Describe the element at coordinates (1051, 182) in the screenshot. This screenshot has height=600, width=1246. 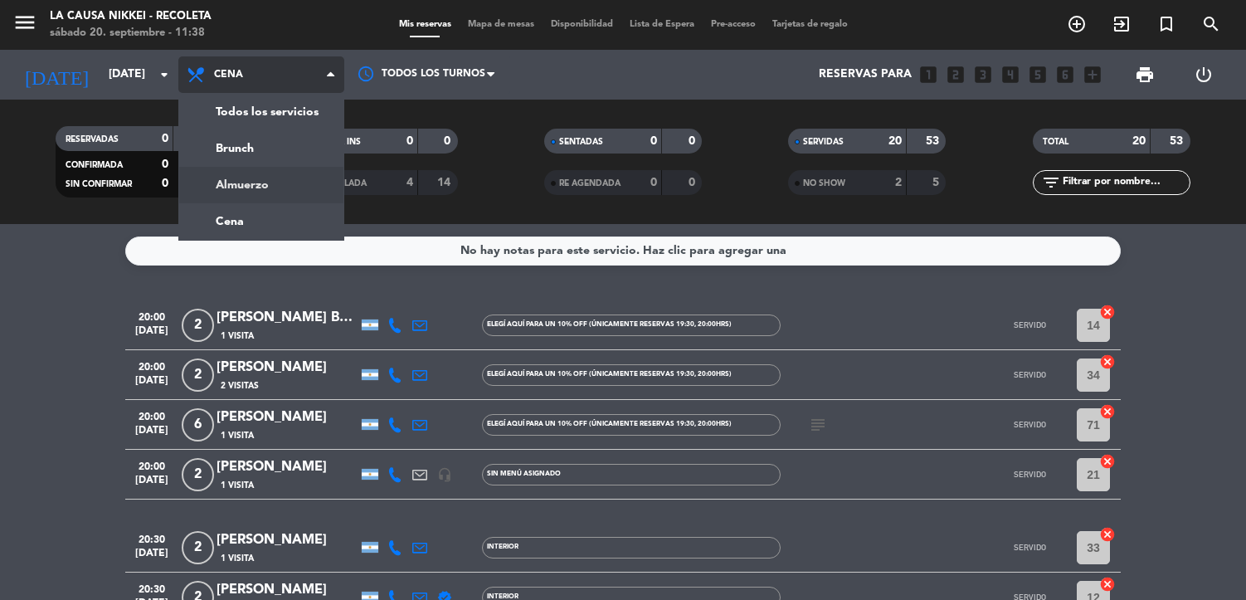
I see `i: filter_list` at that location.